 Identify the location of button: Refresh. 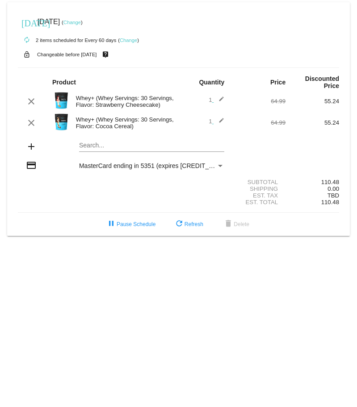
(189, 225).